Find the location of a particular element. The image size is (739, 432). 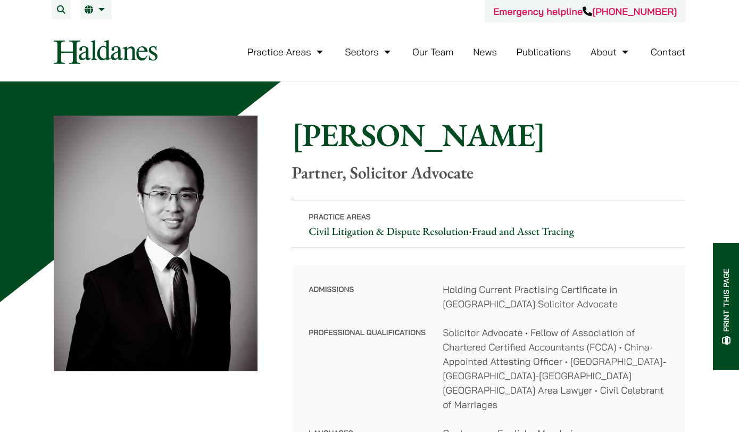

dt: Admissions is located at coordinates (367, 303).